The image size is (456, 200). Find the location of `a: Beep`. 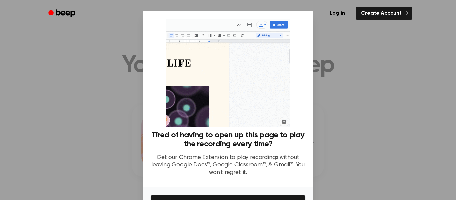

a: Beep is located at coordinates (62, 13).